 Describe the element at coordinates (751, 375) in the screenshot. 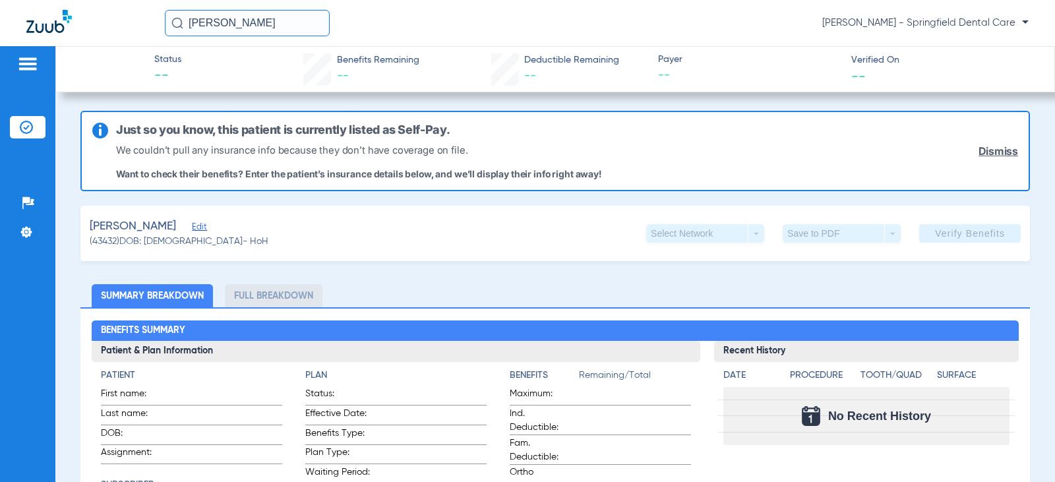

I see `h4: Date` at that location.